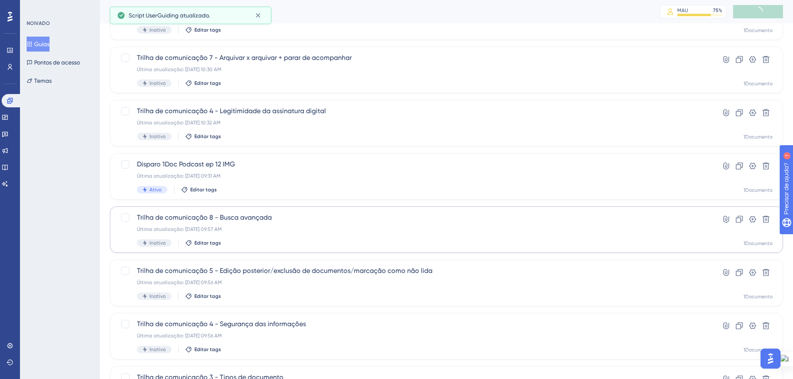 This screenshot has height=379, width=793. I want to click on img: imagem-do-lançador-texto-alternativo, so click(12, 12).